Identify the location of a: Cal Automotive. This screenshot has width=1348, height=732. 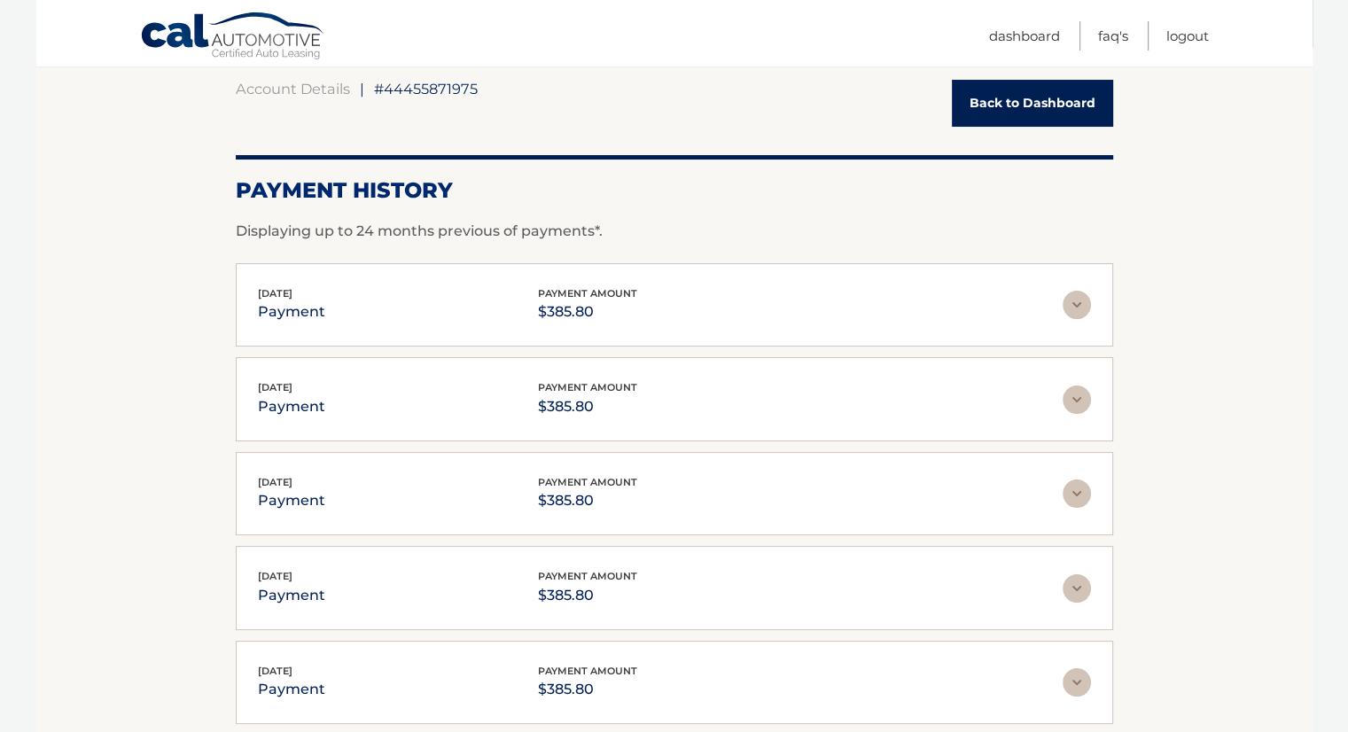
(233, 37).